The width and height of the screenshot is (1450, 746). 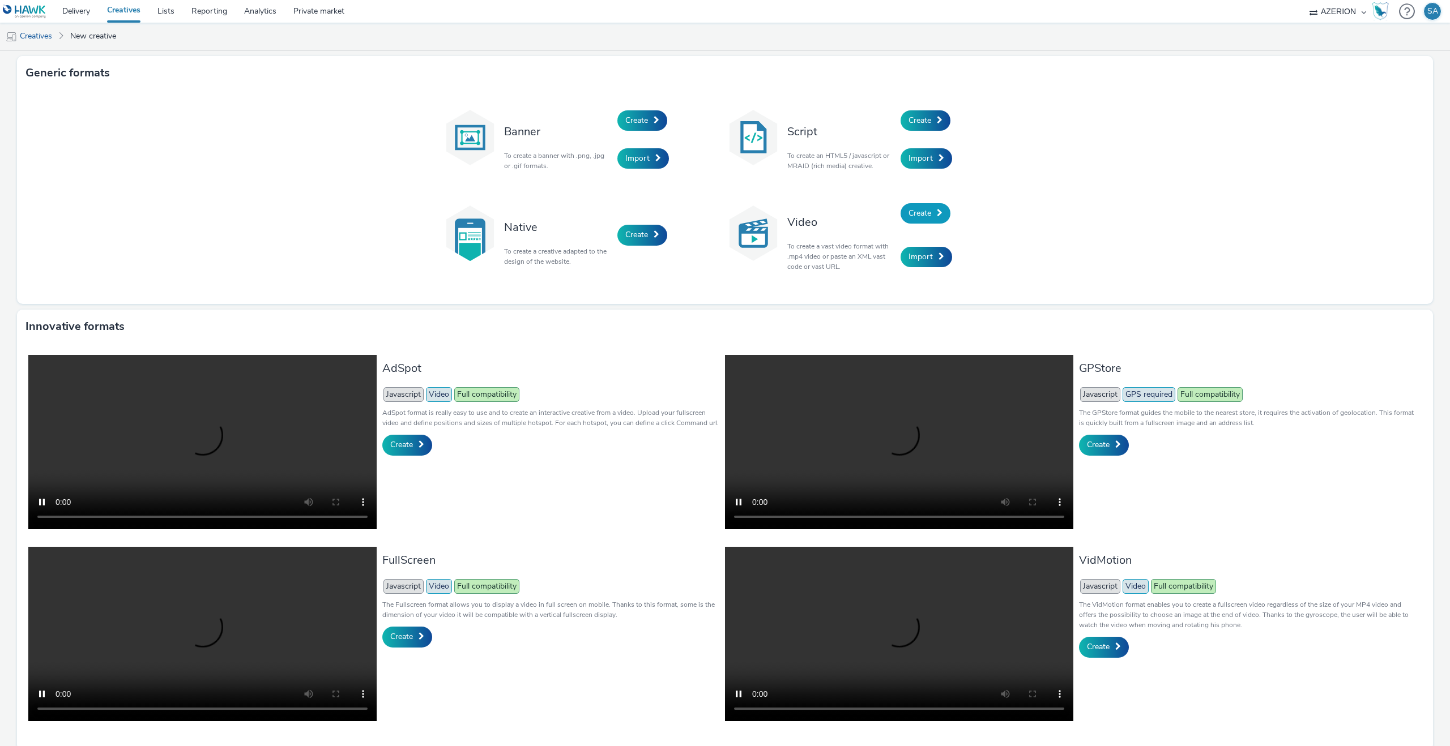 I want to click on h3: Script, so click(x=841, y=131).